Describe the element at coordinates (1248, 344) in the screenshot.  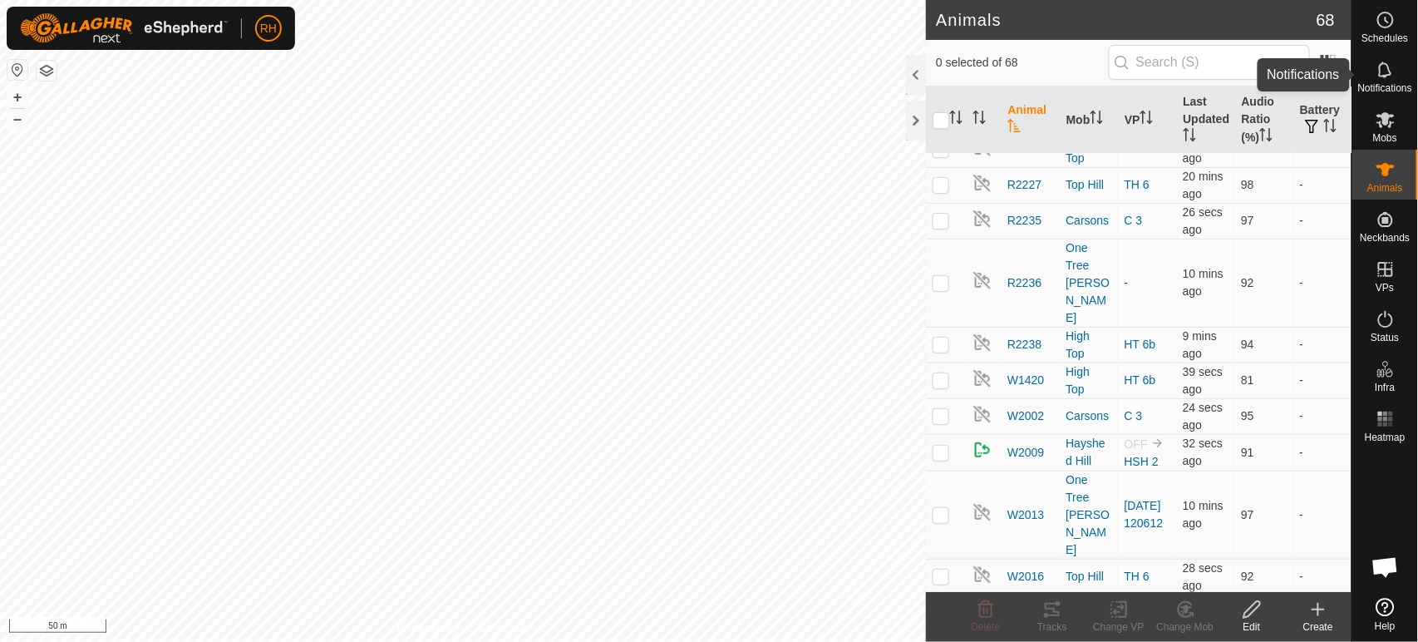
I see `span: 94` at that location.